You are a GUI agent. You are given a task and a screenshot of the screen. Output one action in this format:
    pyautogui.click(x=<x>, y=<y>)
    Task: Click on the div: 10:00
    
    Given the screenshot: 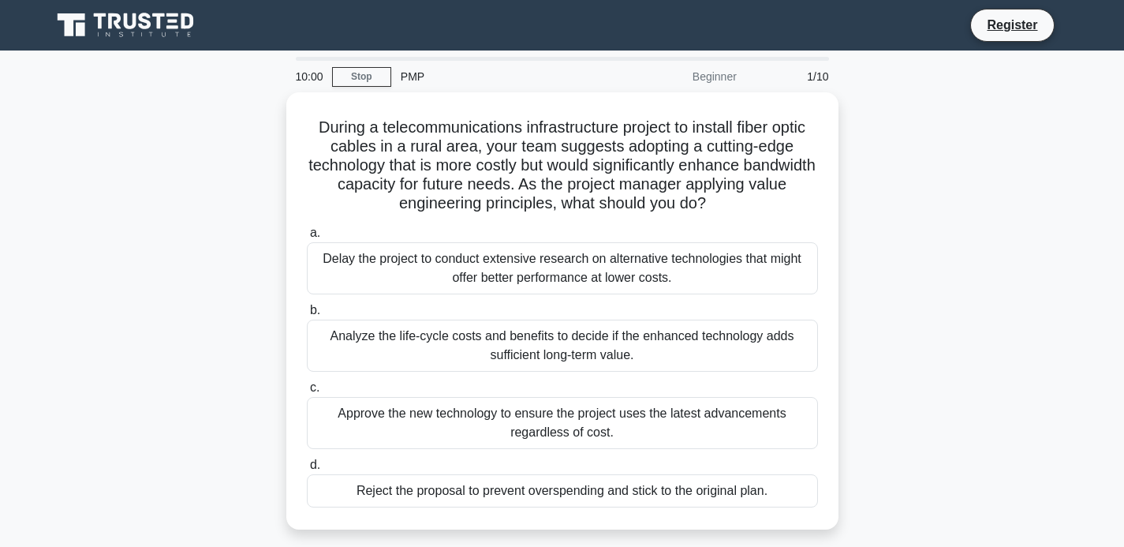 What is the action you would take?
    pyautogui.click(x=309, y=77)
    